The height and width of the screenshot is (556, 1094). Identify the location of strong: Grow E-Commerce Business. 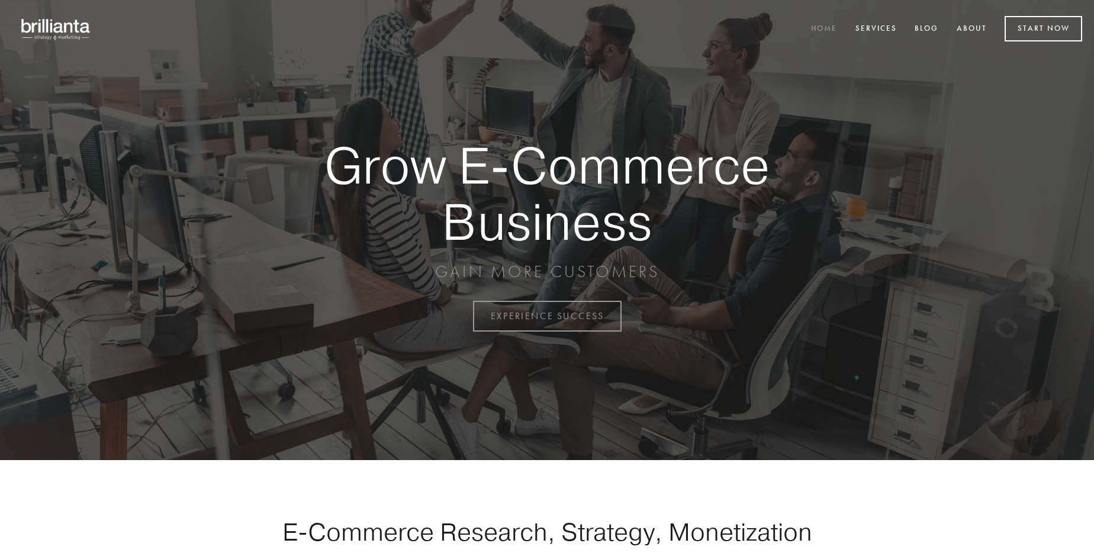
(547, 193).